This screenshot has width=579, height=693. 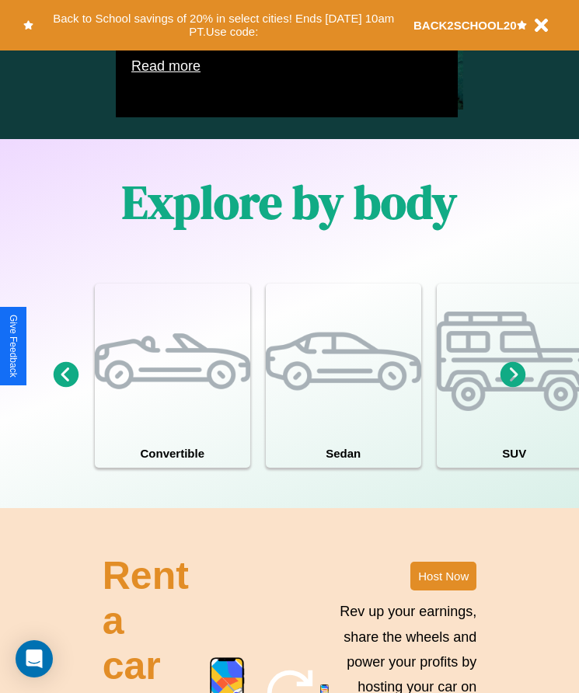 I want to click on h2: Rent a car, so click(x=148, y=621).